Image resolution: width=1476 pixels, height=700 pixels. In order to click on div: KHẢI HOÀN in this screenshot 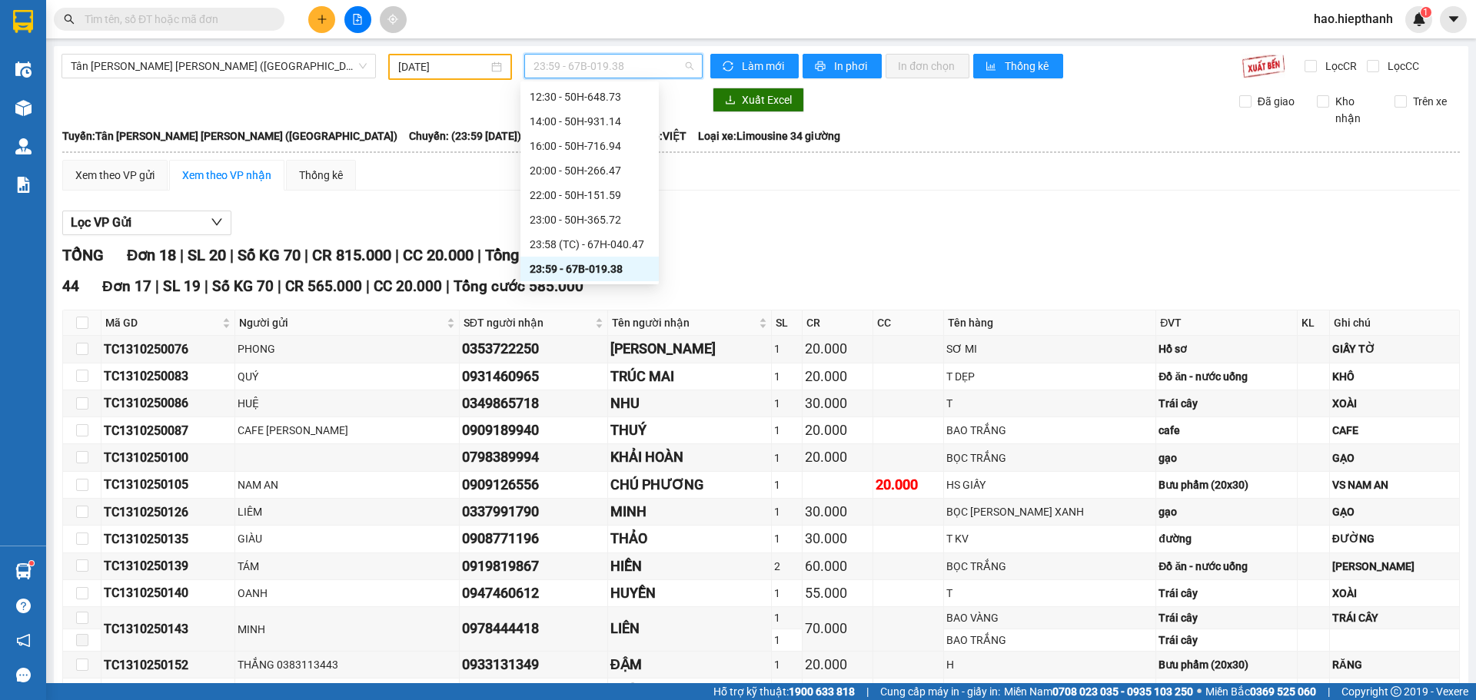, I will do `click(689, 457)`.